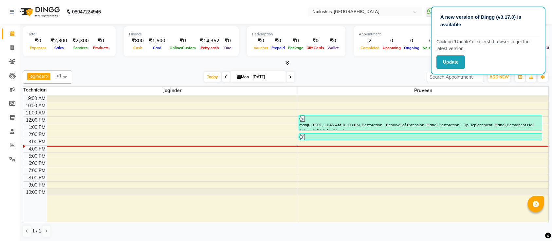  I want to click on span: Petty cash, so click(210, 48).